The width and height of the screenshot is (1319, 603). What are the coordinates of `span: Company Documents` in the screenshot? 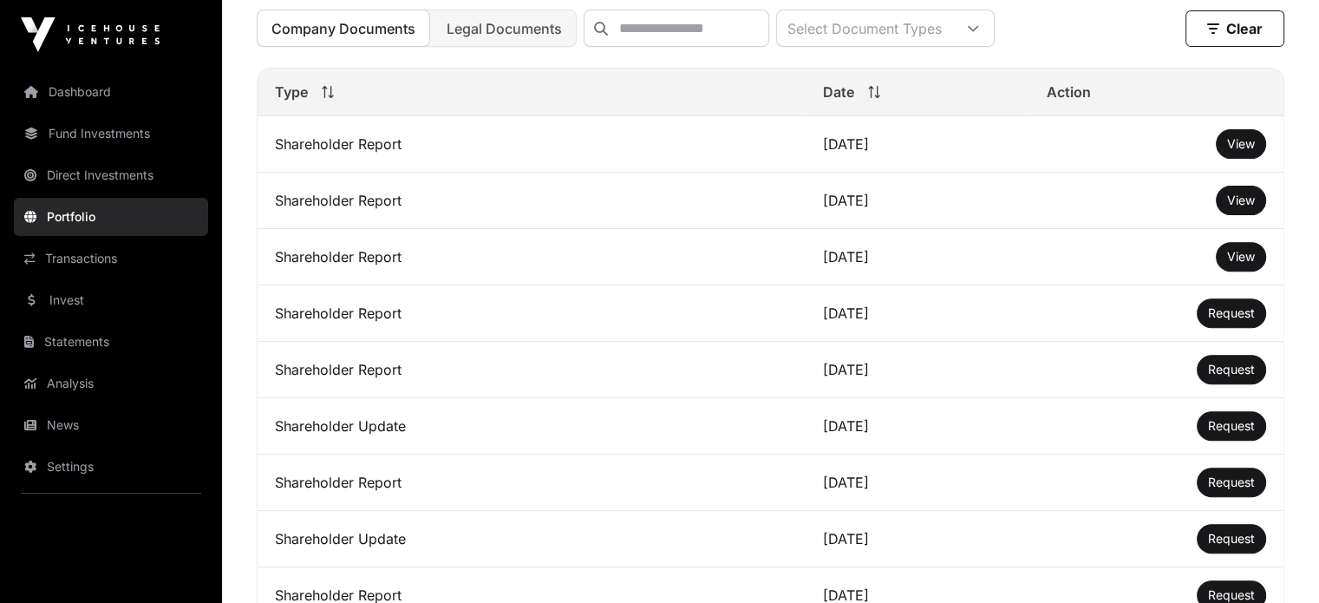 It's located at (343, 29).